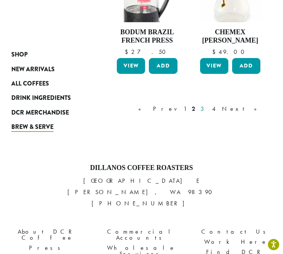  I want to click on a: Next », so click(242, 109).